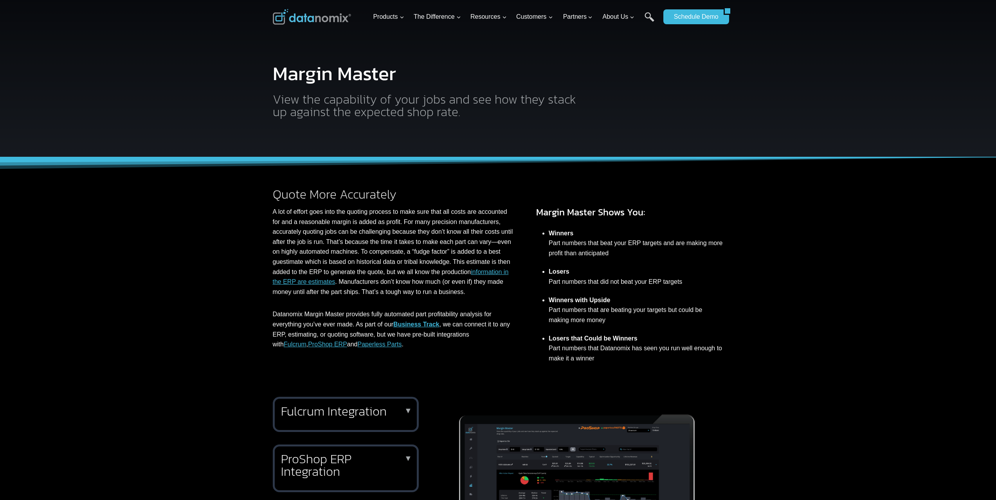  What do you see at coordinates (295, 344) in the screenshot?
I see `a: Fulcrum` at bounding box center [295, 344].